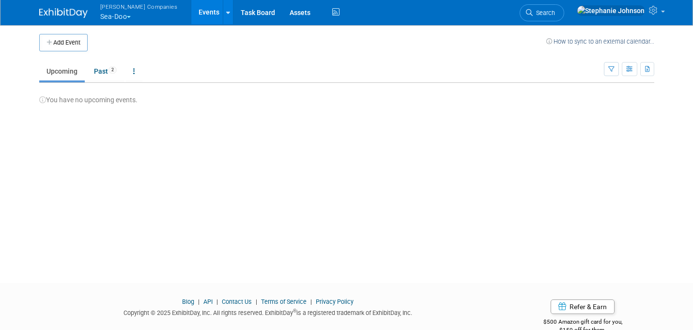 This screenshot has width=693, height=330. Describe the element at coordinates (582, 306) in the screenshot. I see `a: Refer & Earn` at that location.